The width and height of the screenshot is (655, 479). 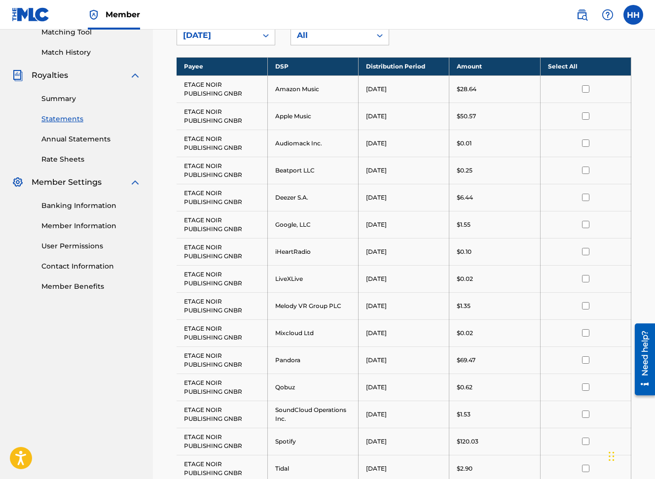 I want to click on p: $6.44, so click(x=465, y=198).